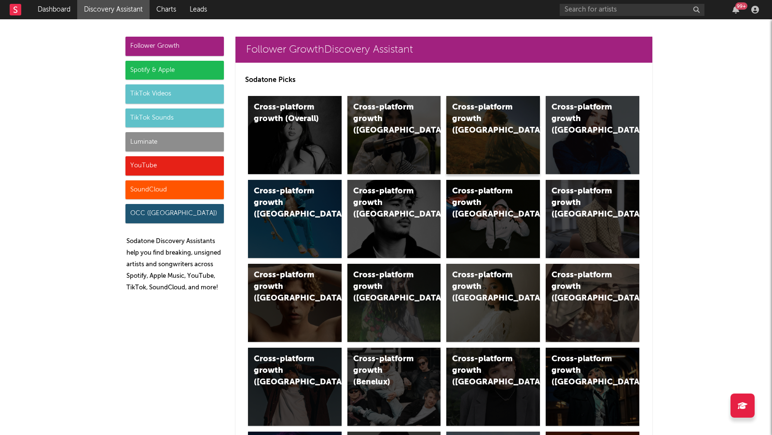 The height and width of the screenshot is (435, 772). Describe the element at coordinates (175, 70) in the screenshot. I see `div: Spotify & Apple` at that location.